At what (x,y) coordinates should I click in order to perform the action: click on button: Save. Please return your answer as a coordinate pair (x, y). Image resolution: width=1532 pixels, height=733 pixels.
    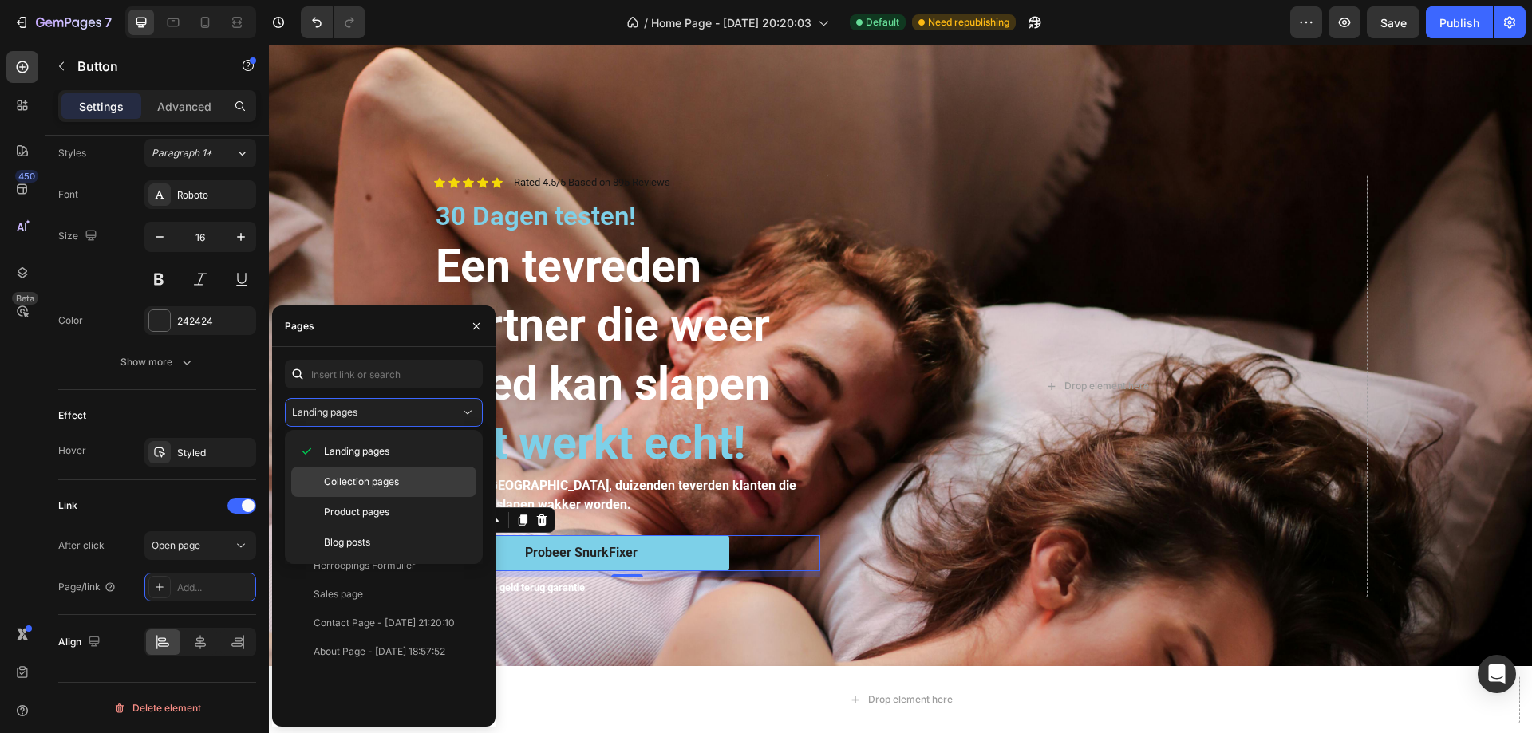
    Looking at the image, I should click on (1393, 22).